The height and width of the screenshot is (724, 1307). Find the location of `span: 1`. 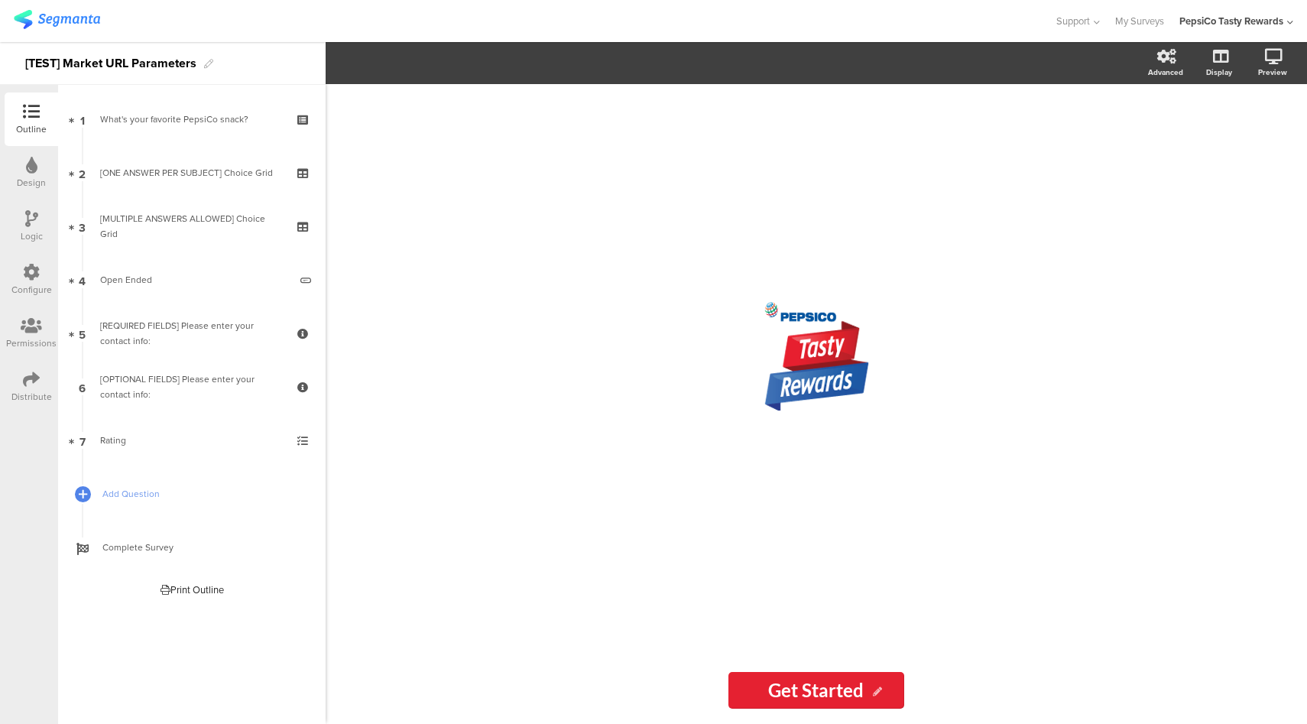

span: 1 is located at coordinates (83, 119).